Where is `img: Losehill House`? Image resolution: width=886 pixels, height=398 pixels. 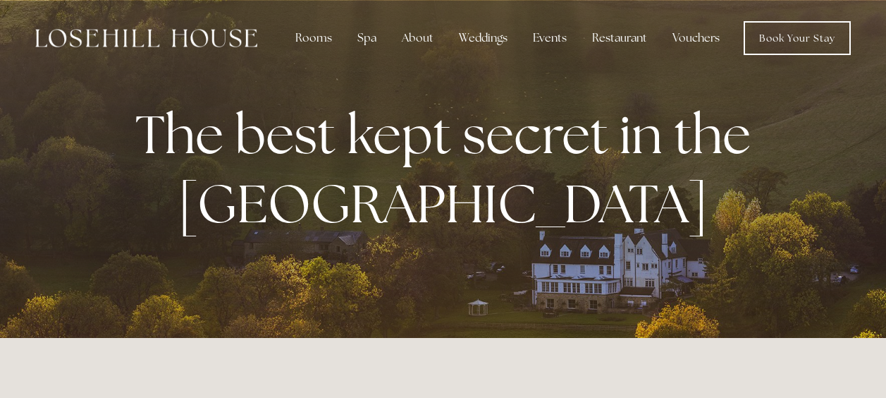
img: Losehill House is located at coordinates (146, 38).